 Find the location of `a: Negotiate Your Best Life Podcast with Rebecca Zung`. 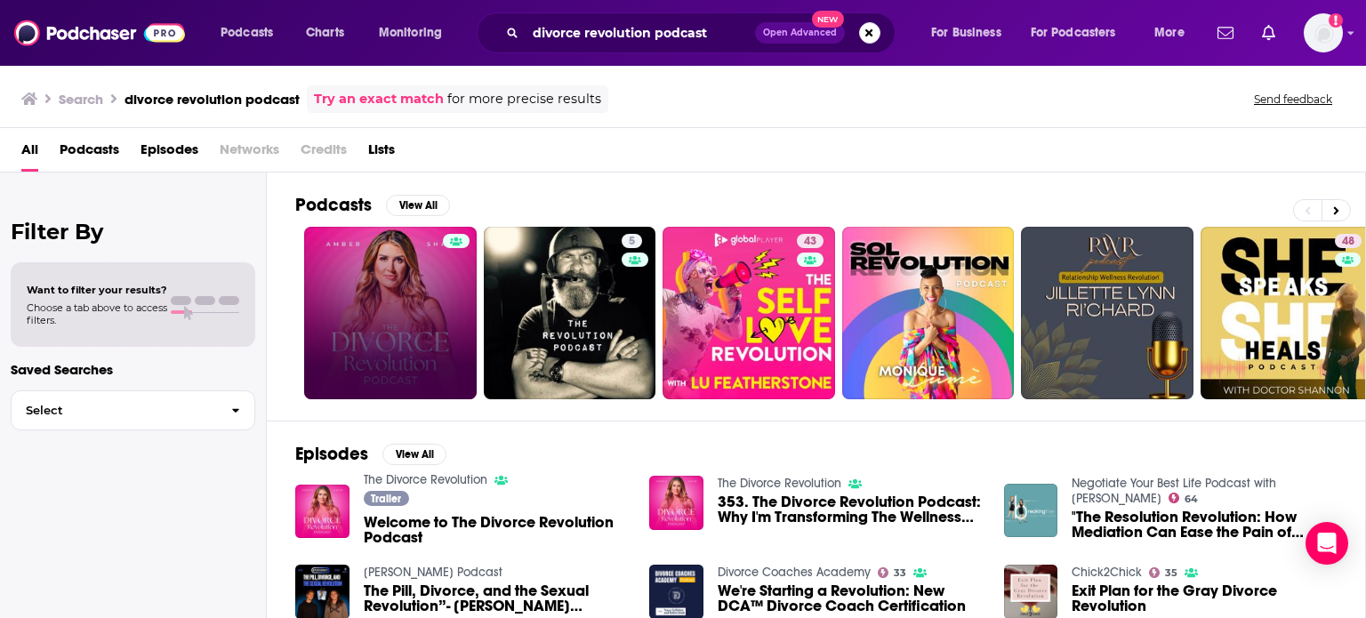

a: Negotiate Your Best Life Podcast with Rebecca Zung is located at coordinates (1174, 491).